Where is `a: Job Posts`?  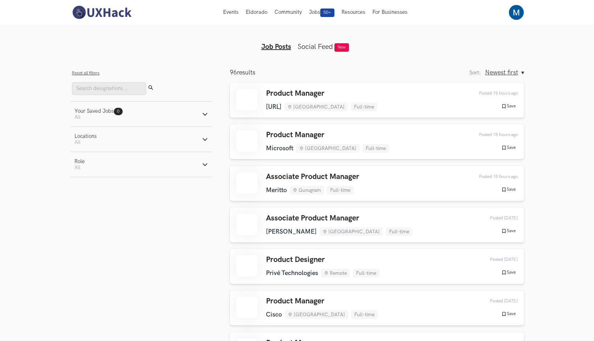 a: Job Posts is located at coordinates (276, 47).